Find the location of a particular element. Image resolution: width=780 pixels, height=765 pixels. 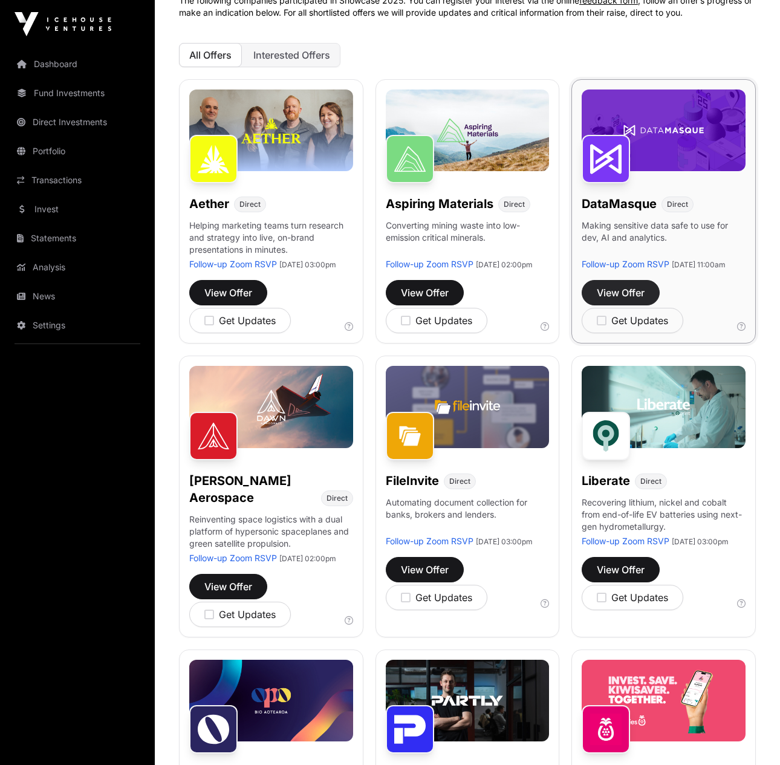

p: Converting mining waste into low-emission critical minerals. is located at coordinates (467, 239).